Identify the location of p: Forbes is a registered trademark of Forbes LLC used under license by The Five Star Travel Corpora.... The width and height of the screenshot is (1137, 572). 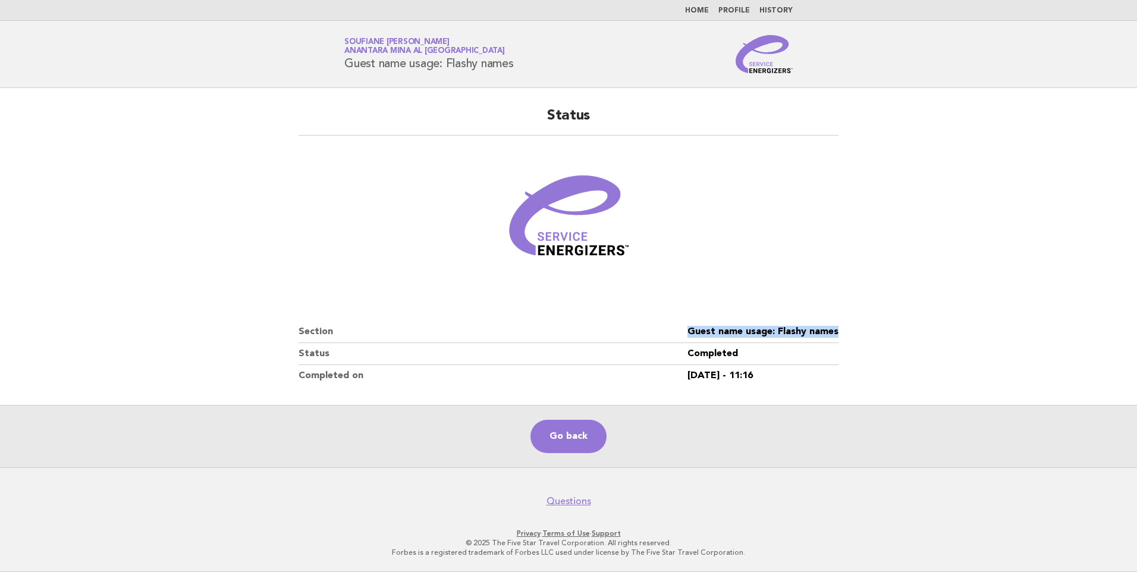
(569, 553).